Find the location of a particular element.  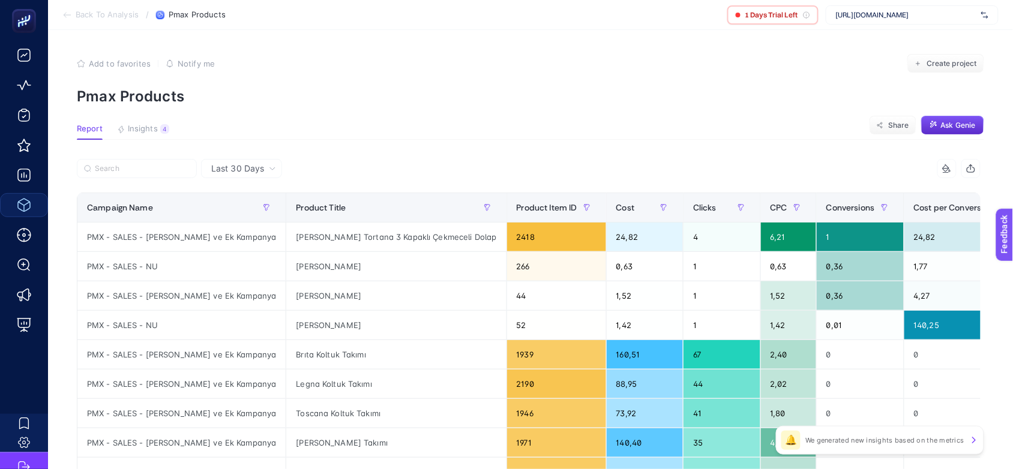

img: svg%3e is located at coordinates (984, 15).